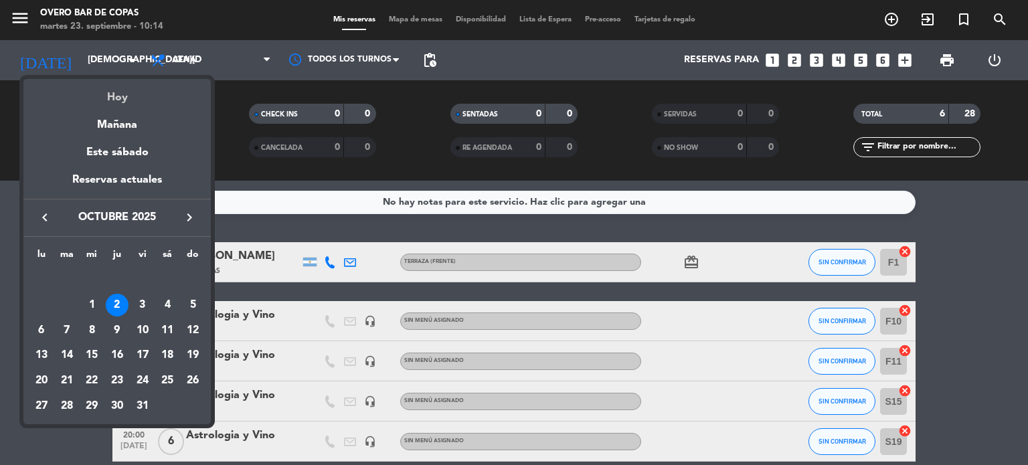 This screenshot has width=1028, height=465. I want to click on td: 6 de octubre de 2025, so click(41, 331).